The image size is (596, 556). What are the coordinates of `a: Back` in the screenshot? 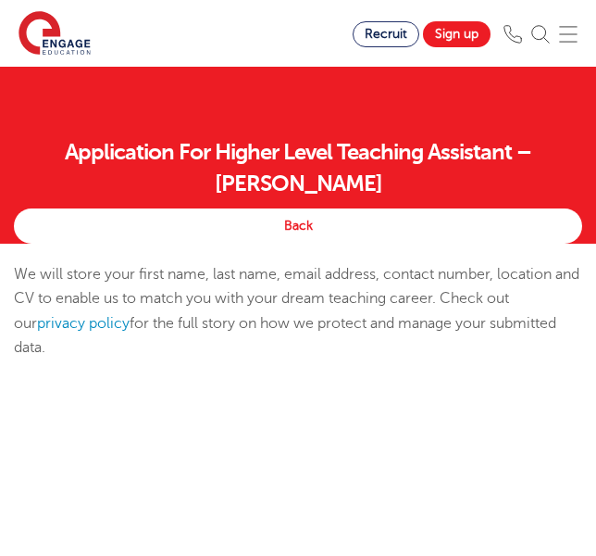 It's located at (298, 226).